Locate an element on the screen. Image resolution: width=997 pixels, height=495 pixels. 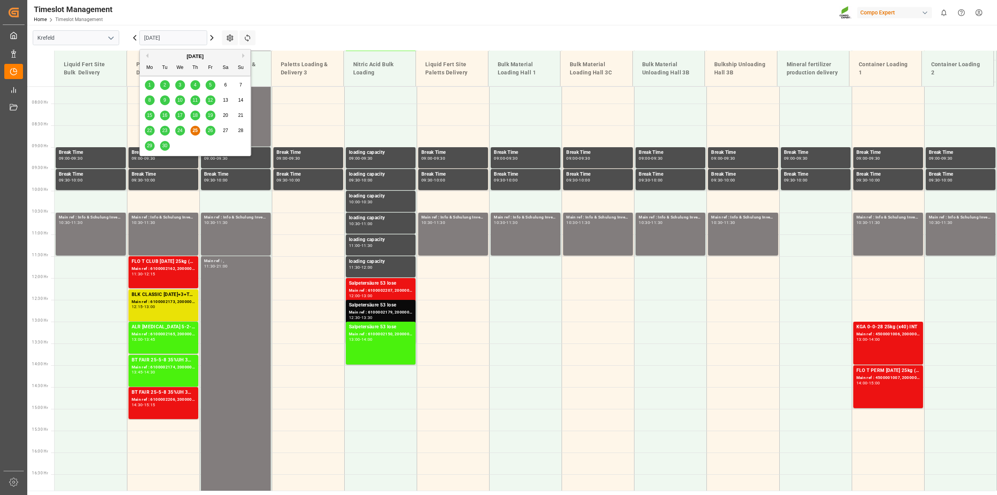
div: Choose Wednesday, September 24th, 2025 is located at coordinates (180, 130).